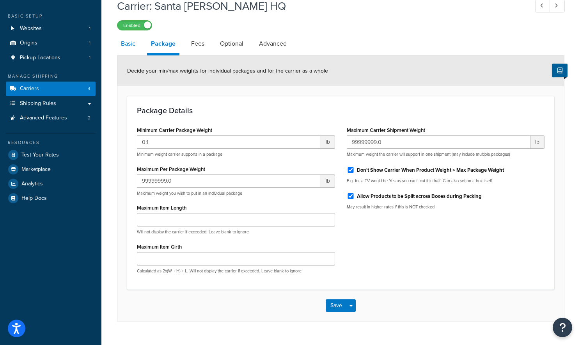  Describe the element at coordinates (29, 89) in the screenshot. I see `span: Carriers` at that location.